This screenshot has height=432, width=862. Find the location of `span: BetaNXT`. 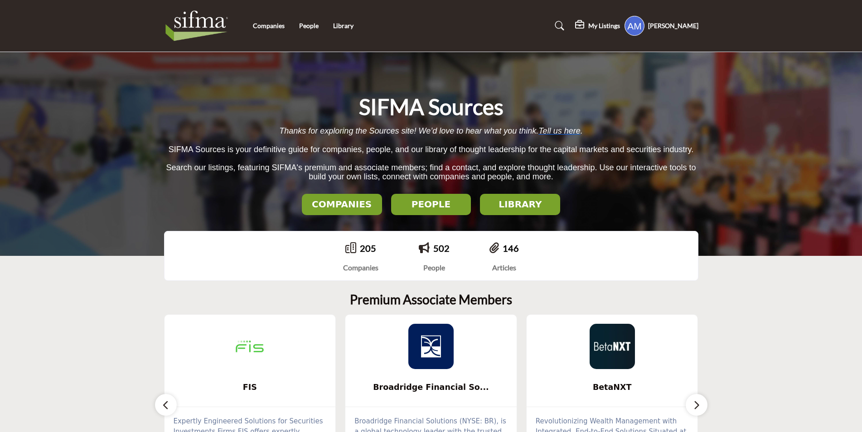

span: BetaNXT is located at coordinates (612, 387).